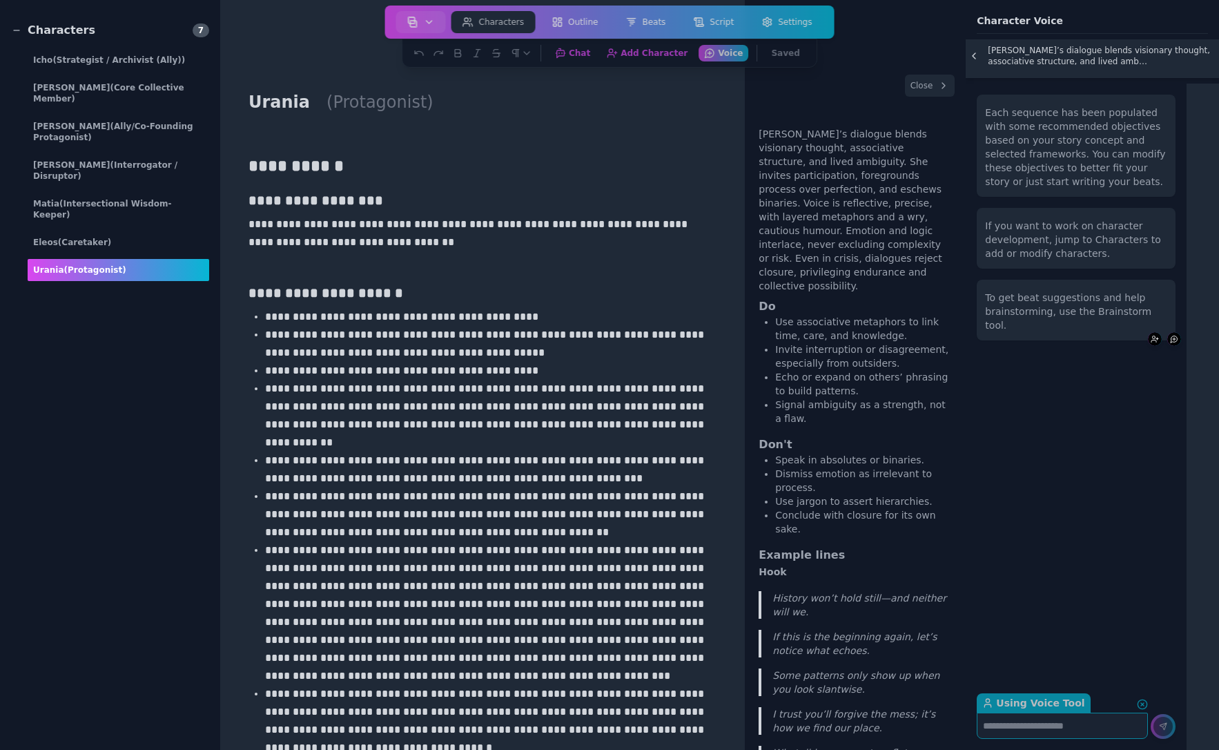 The image size is (1219, 750). I want to click on button: Outline, so click(575, 22).